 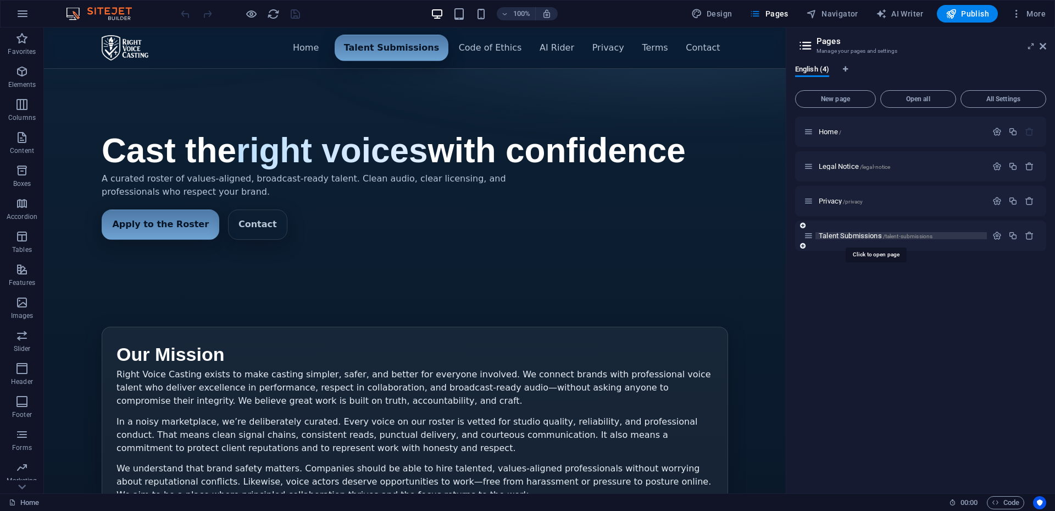 What do you see at coordinates (1040, 502) in the screenshot?
I see `button: Usercentrics` at bounding box center [1040, 502].